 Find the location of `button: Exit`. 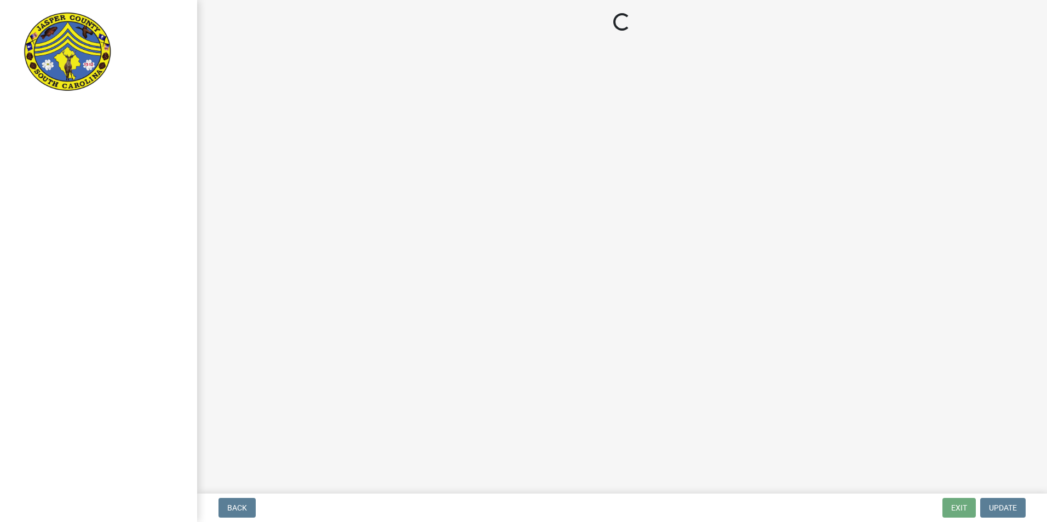

button: Exit is located at coordinates (959, 508).